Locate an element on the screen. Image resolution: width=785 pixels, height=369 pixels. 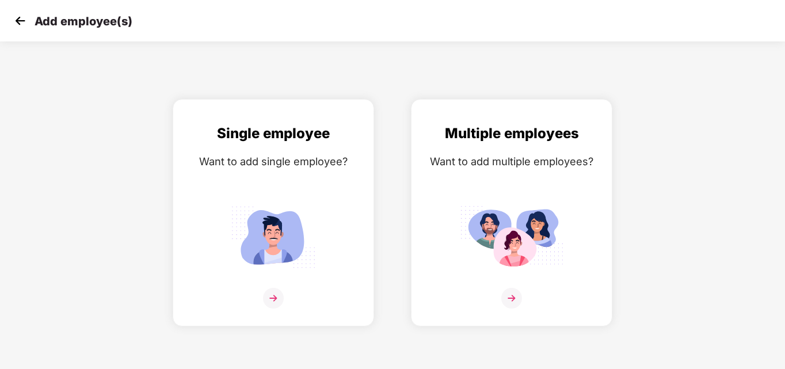
div: Single employee is located at coordinates (273, 134).